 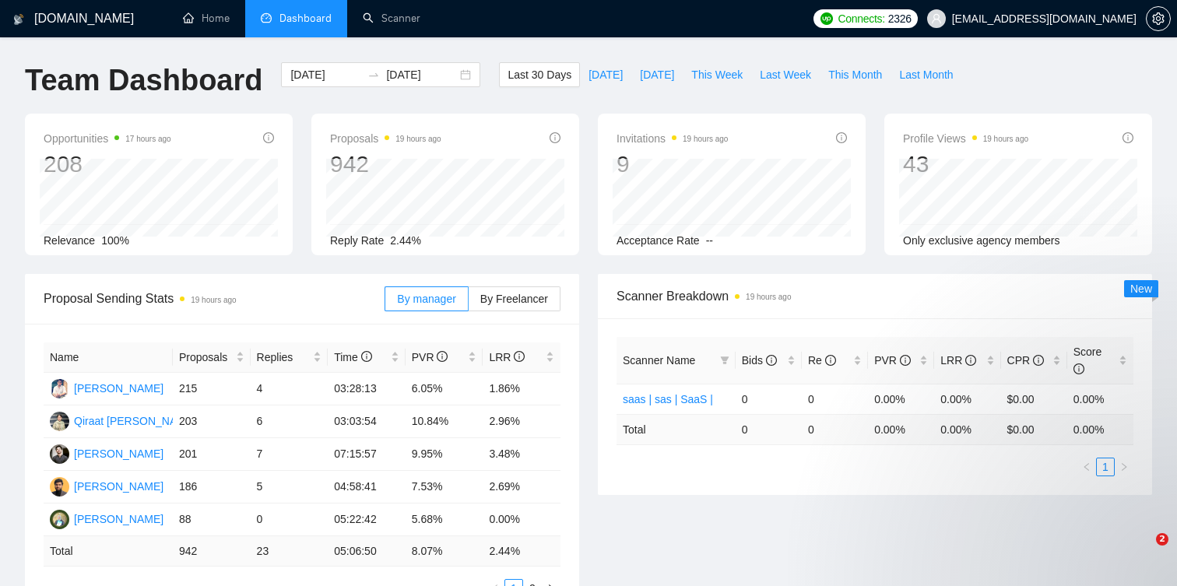 What do you see at coordinates (759, 360) in the screenshot?
I see `span: Bids` at bounding box center [759, 360].